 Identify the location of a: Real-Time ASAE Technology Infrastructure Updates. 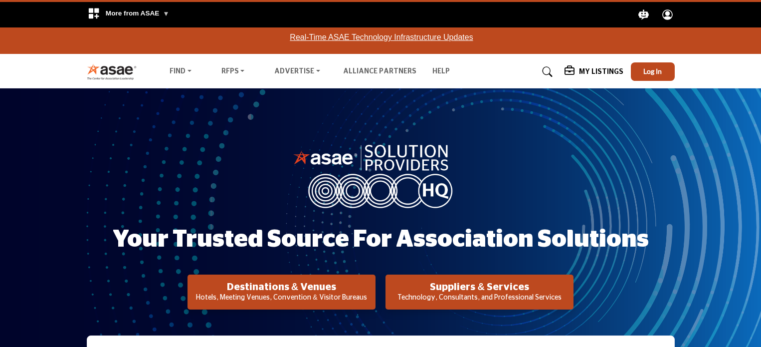
(381, 37).